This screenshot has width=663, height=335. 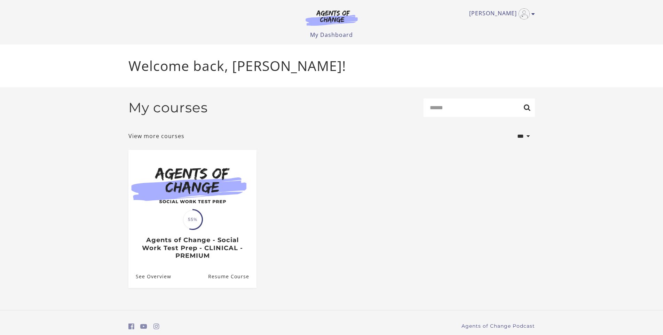 I want to click on h3: Agents of Change - Social Work Test Prep - CLINICAL - PREMIUM, so click(x=192, y=248).